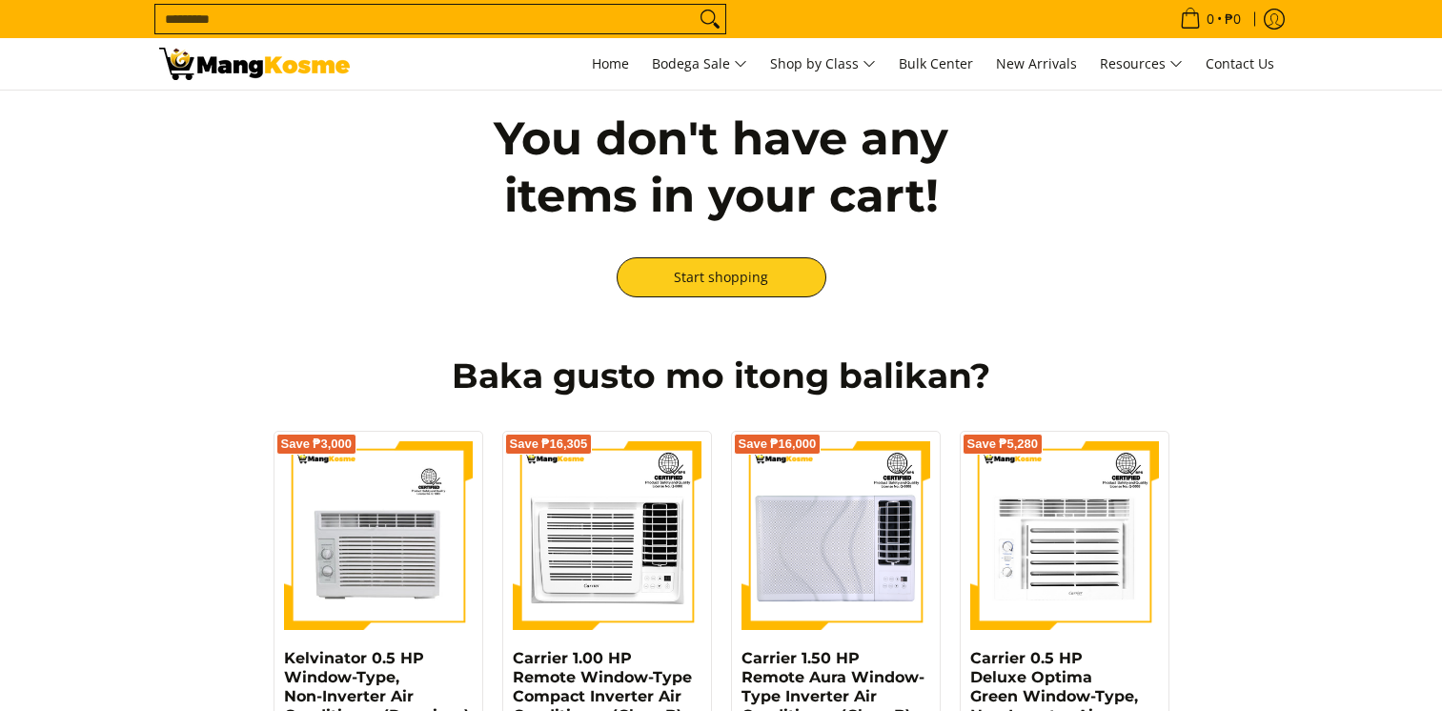 This screenshot has height=711, width=1442. Describe the element at coordinates (1036, 63) in the screenshot. I see `span: New Arrivals` at that location.